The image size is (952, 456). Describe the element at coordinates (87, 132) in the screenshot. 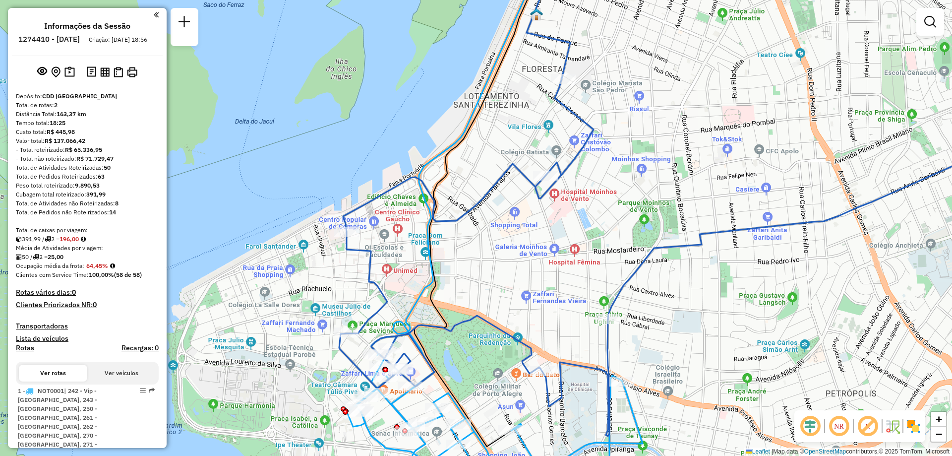

I see `div: Custo total:` at that location.